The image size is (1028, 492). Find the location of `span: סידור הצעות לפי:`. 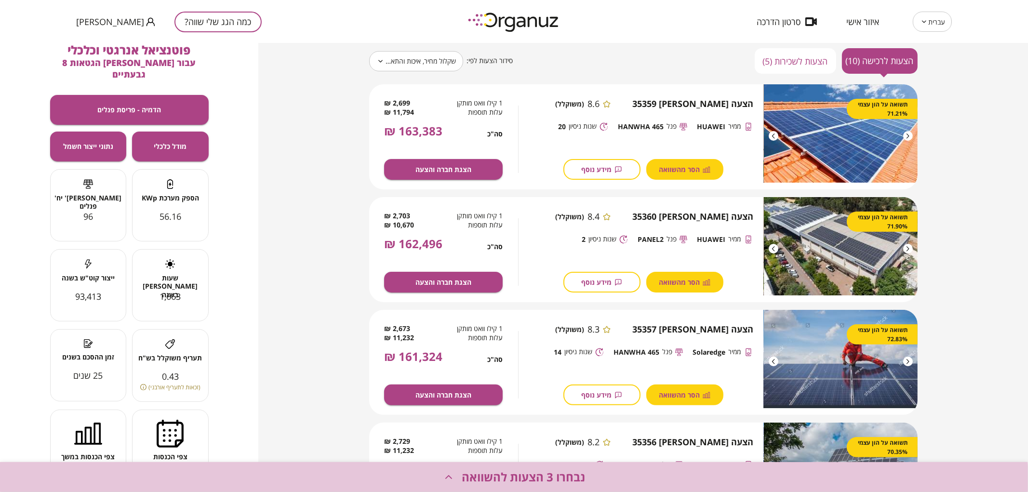

span: סידור הצעות לפי: is located at coordinates (490, 61).